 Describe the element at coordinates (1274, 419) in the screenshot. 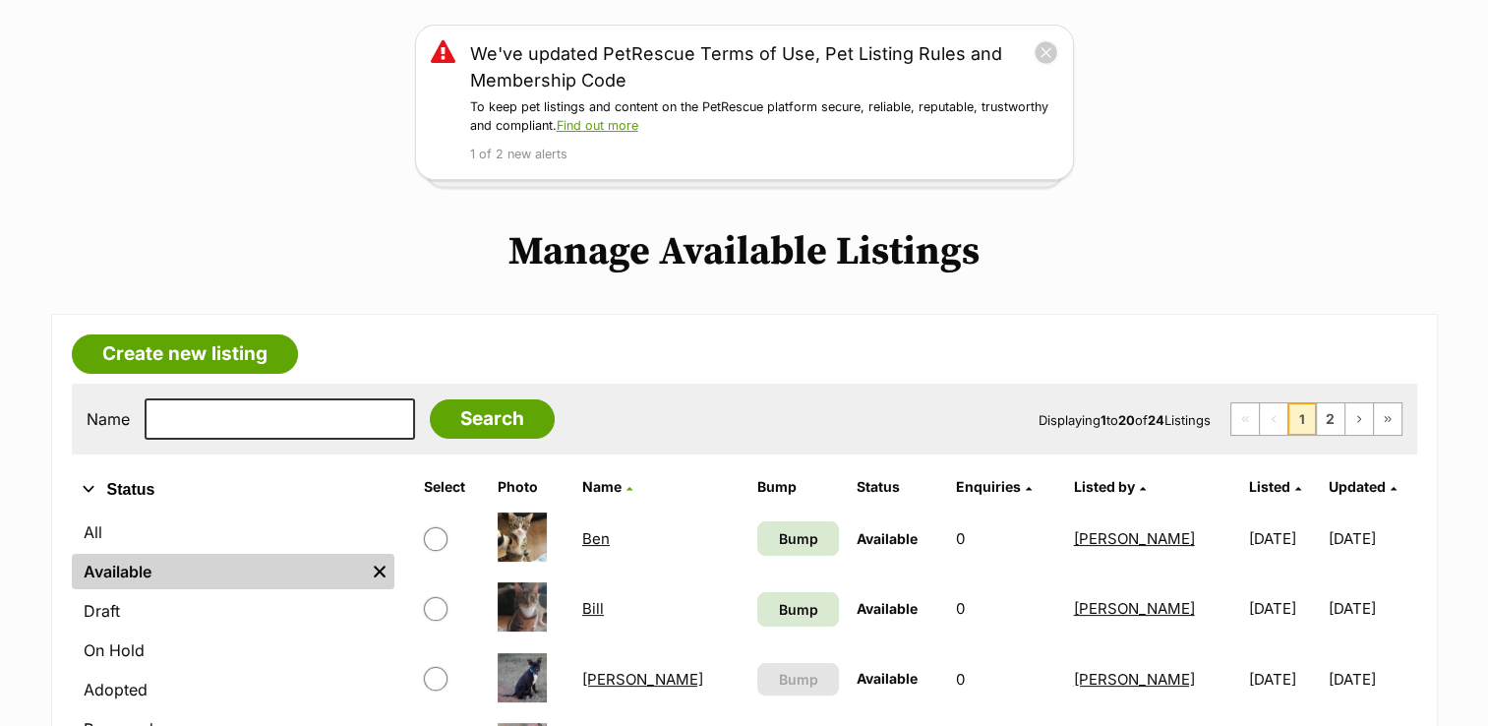

I see `span: Previous page` at that location.